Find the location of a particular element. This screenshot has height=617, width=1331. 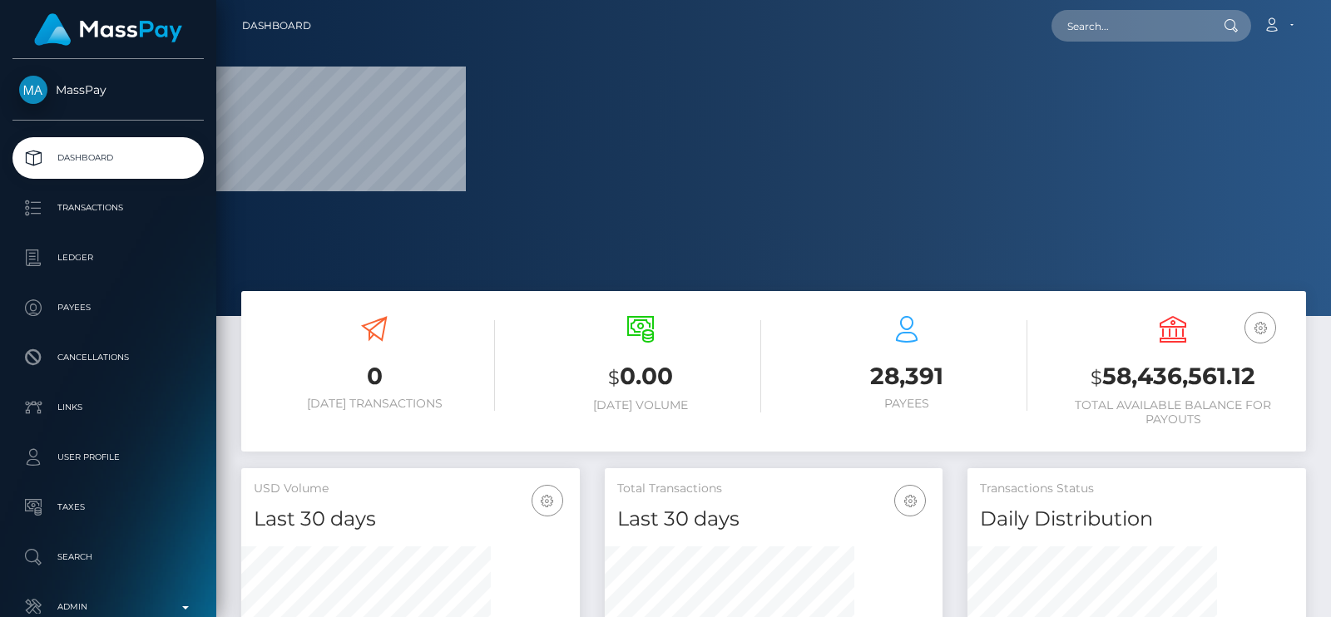

a: Transactions is located at coordinates (108, 208).